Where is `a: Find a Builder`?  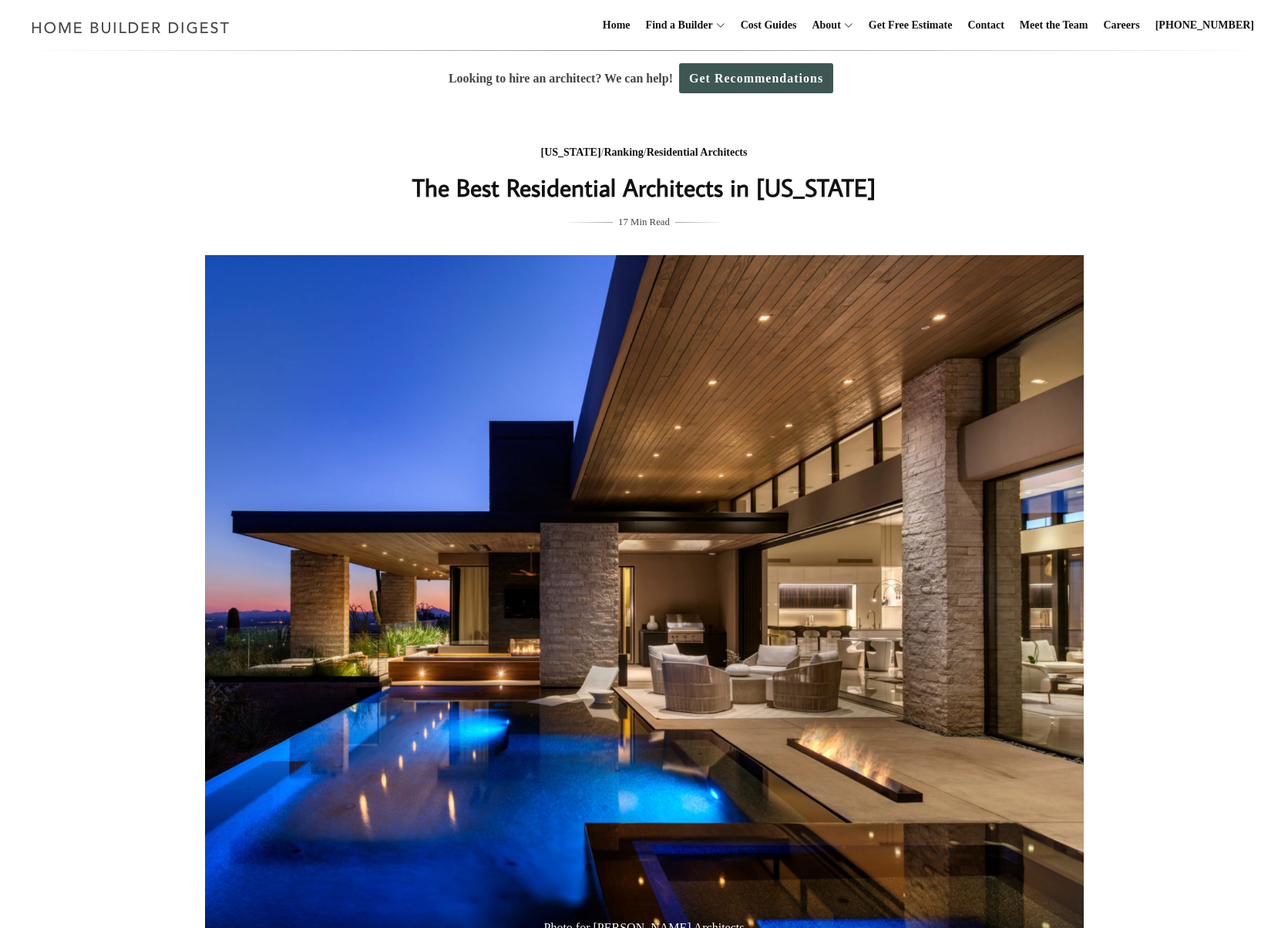 a: Find a Builder is located at coordinates (676, 26).